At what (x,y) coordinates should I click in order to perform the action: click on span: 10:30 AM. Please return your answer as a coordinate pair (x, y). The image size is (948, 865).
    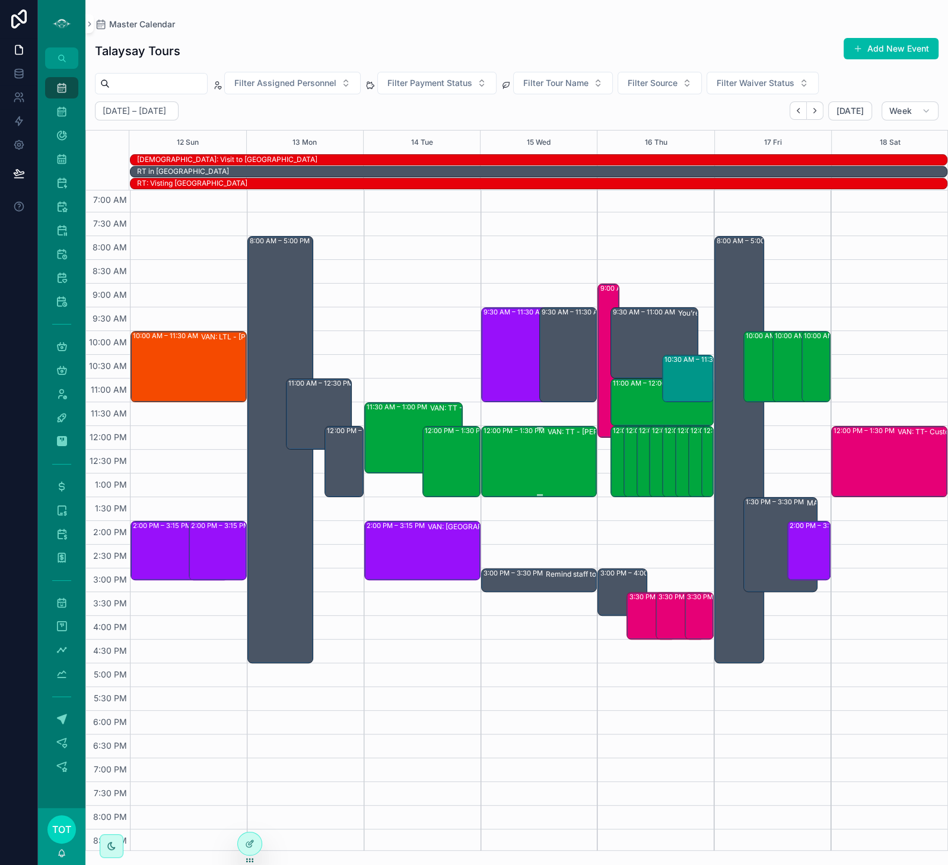
    Looking at the image, I should click on (108, 365).